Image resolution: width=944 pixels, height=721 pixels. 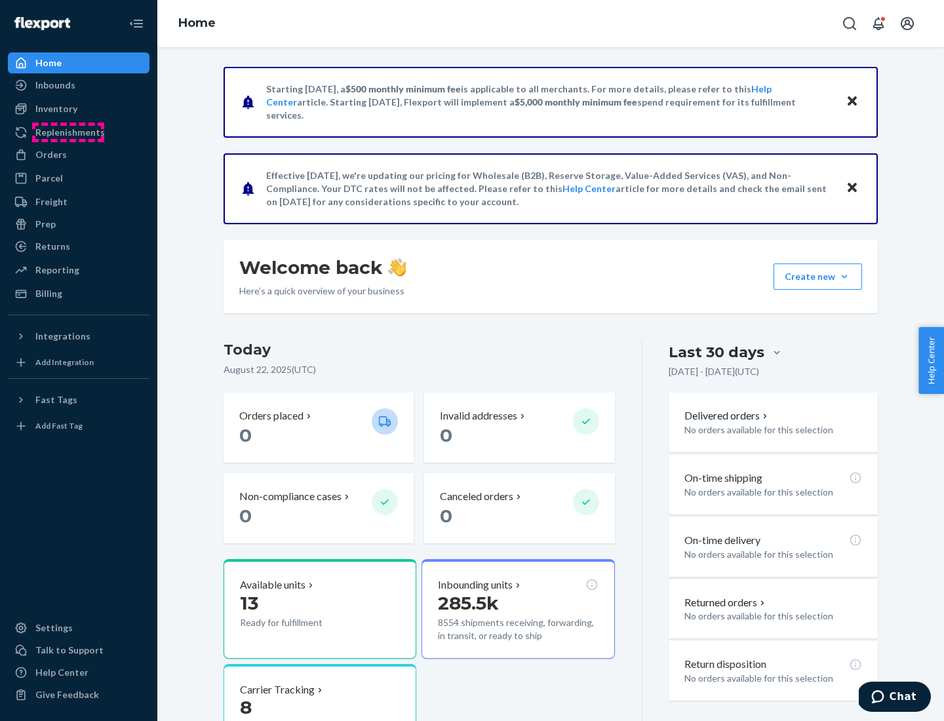 What do you see at coordinates (817, 277) in the screenshot?
I see `button: Create new` at bounding box center [817, 277].